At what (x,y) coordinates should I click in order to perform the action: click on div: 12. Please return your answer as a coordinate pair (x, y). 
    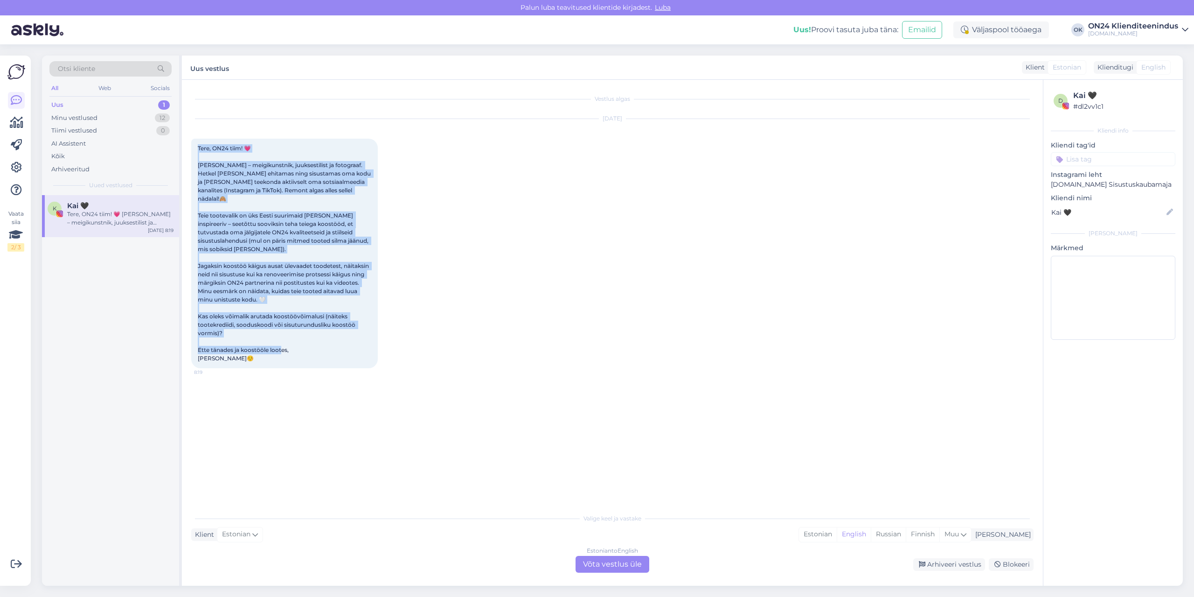
    Looking at the image, I should click on (162, 118).